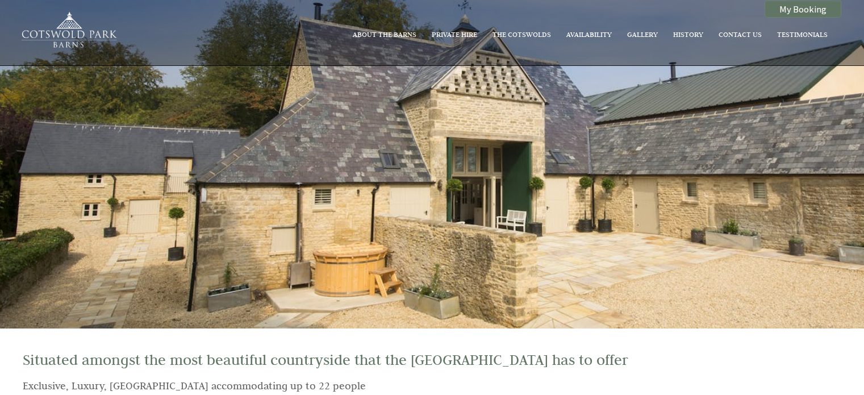 This screenshot has height=395, width=864. Describe the element at coordinates (522, 34) in the screenshot. I see `a: The Cotswolds` at that location.